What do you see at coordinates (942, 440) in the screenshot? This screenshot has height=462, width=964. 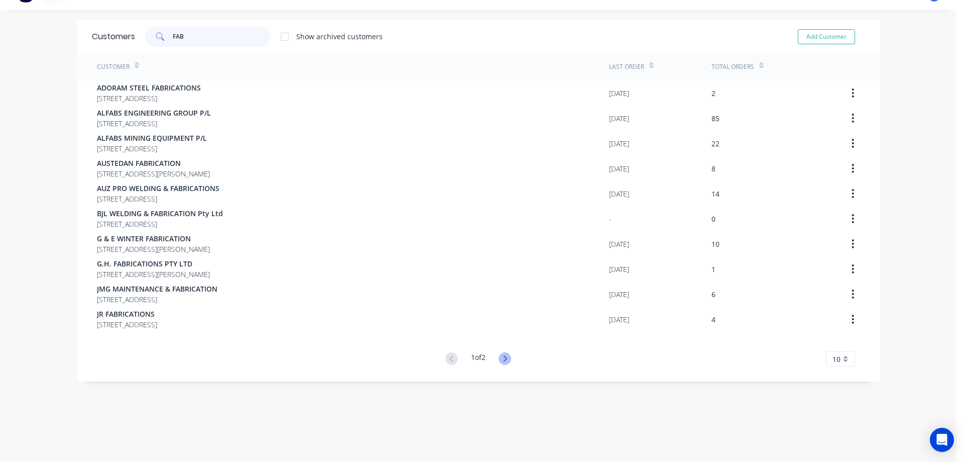 I see `div: Open Intercom Messenger` at bounding box center [942, 440].